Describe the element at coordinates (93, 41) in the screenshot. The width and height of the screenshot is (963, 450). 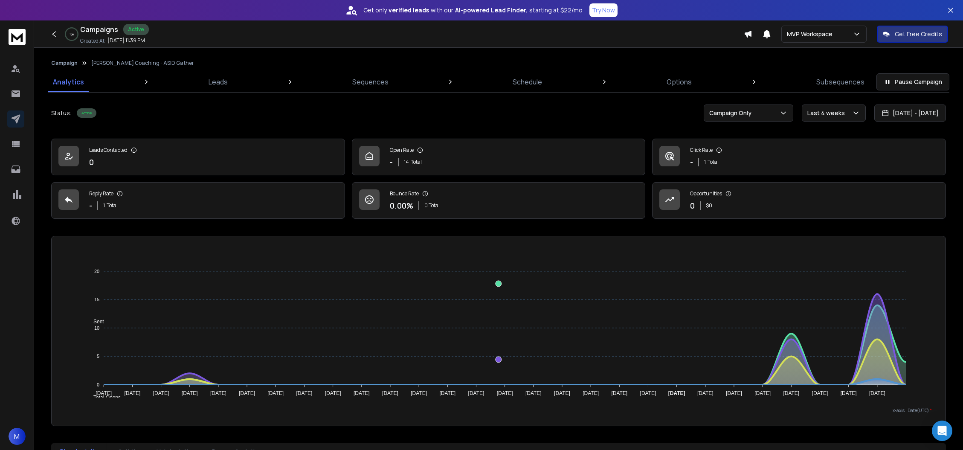
I see `p: Created At:` at that location.